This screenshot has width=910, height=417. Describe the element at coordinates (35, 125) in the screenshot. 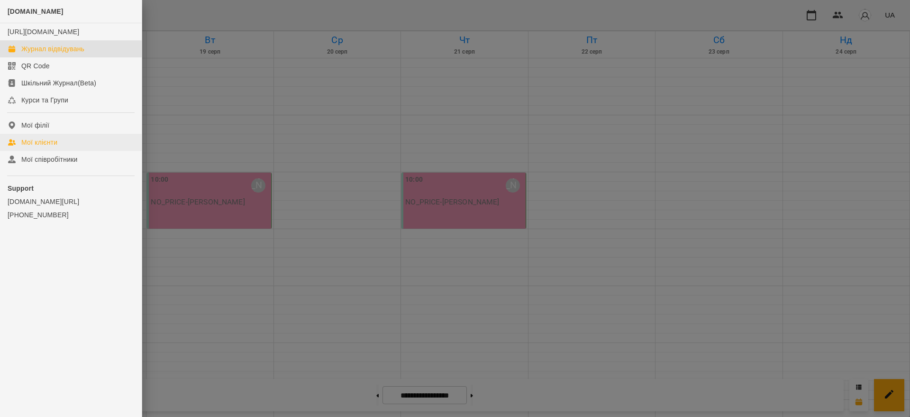

I see `div: Мої філії` at that location.